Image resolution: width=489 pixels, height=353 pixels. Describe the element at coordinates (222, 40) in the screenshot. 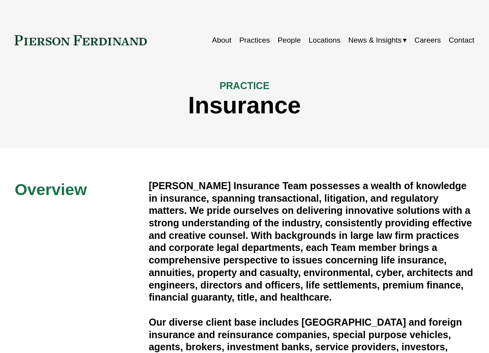

I see `a: About` at that location.